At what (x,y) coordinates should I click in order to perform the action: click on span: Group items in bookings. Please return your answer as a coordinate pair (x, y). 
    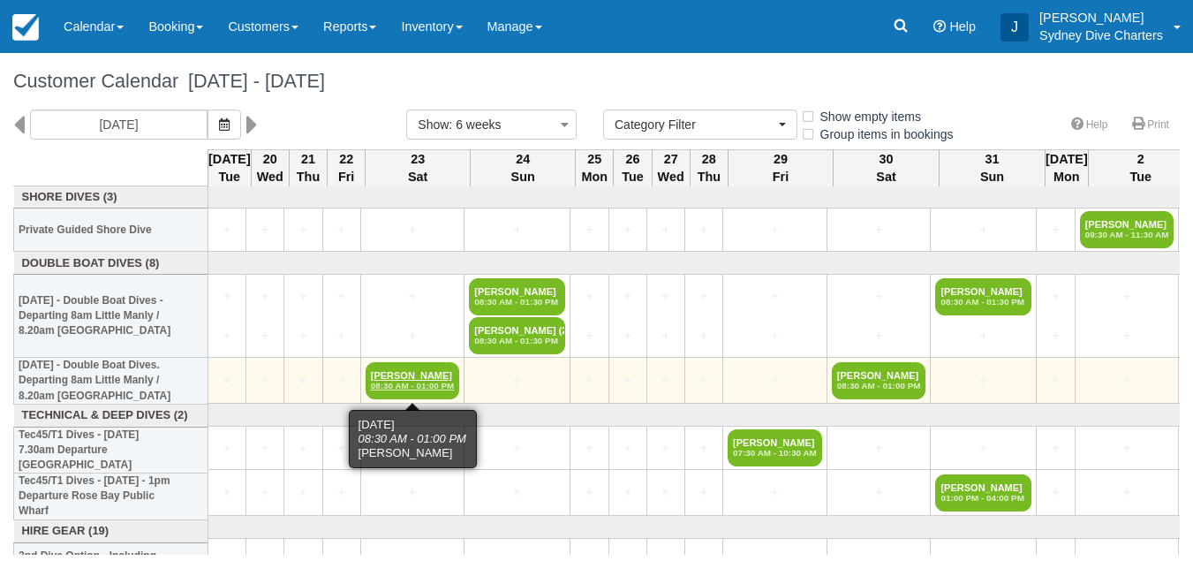
    Looking at the image, I should click on (884, 133).